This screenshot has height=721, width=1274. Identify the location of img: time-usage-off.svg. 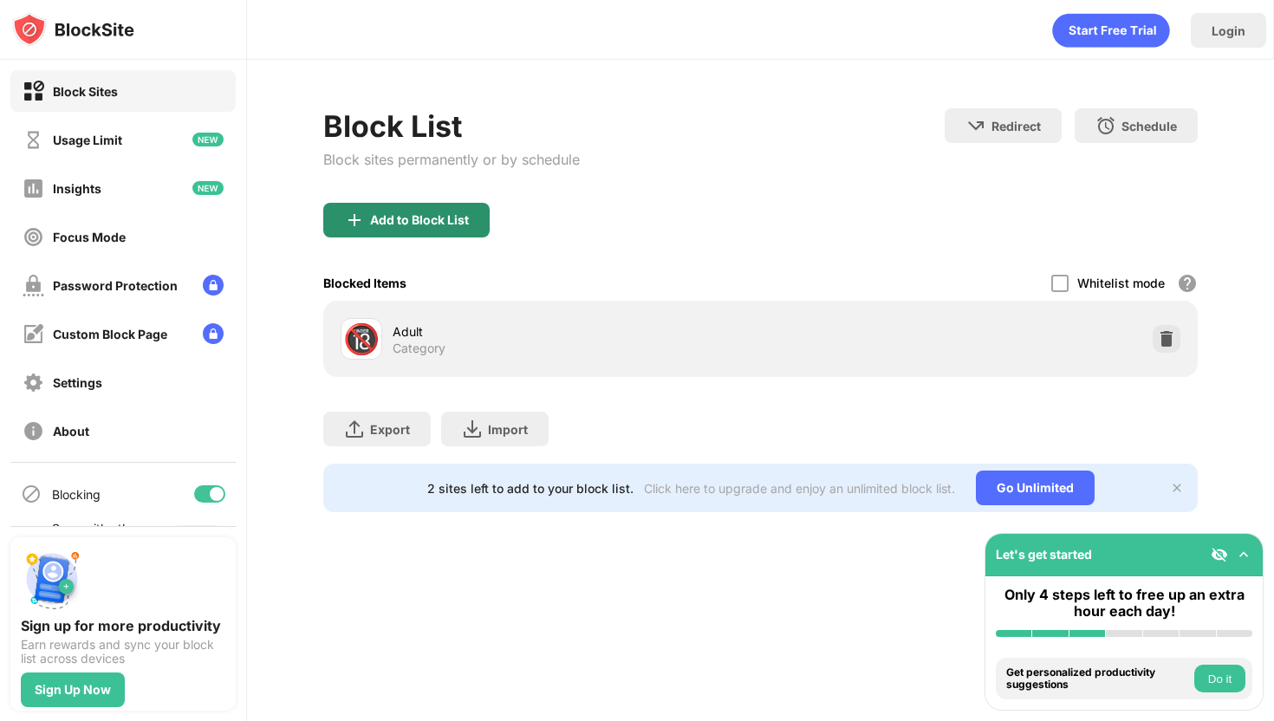
(33, 140).